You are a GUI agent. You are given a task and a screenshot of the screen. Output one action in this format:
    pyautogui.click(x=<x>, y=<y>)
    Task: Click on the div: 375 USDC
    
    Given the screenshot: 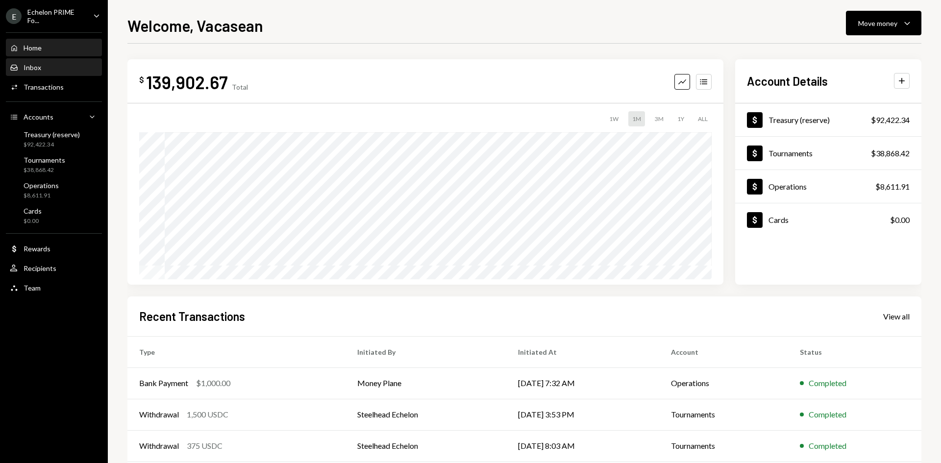 What is the action you would take?
    pyautogui.click(x=204, y=446)
    